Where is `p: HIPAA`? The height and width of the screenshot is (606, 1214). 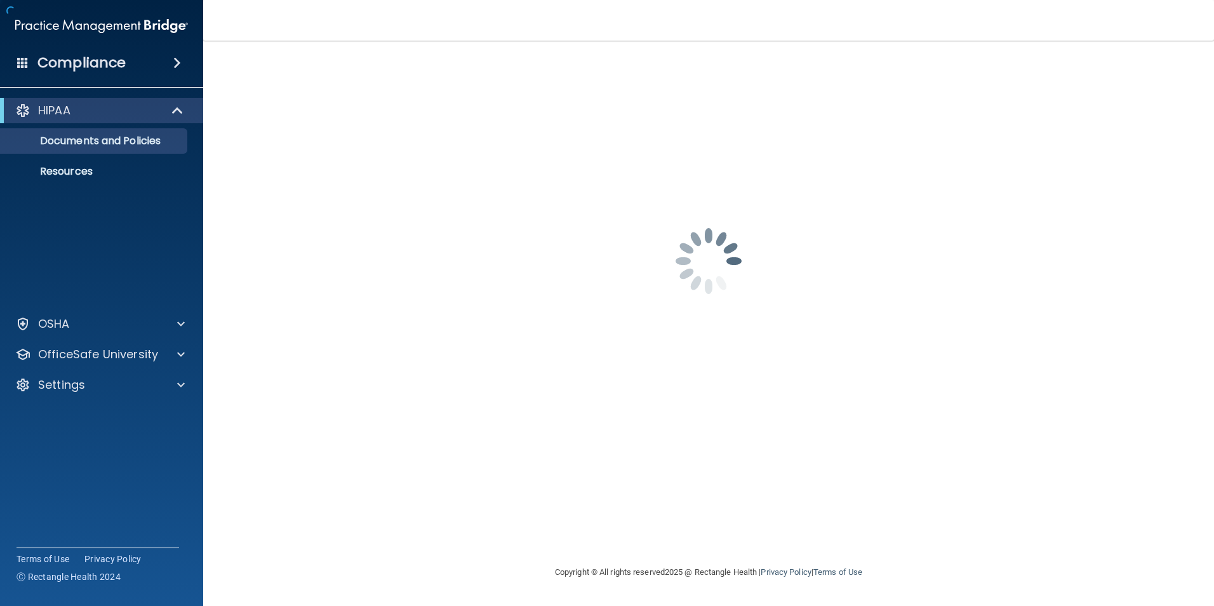 p: HIPAA is located at coordinates (54, 111).